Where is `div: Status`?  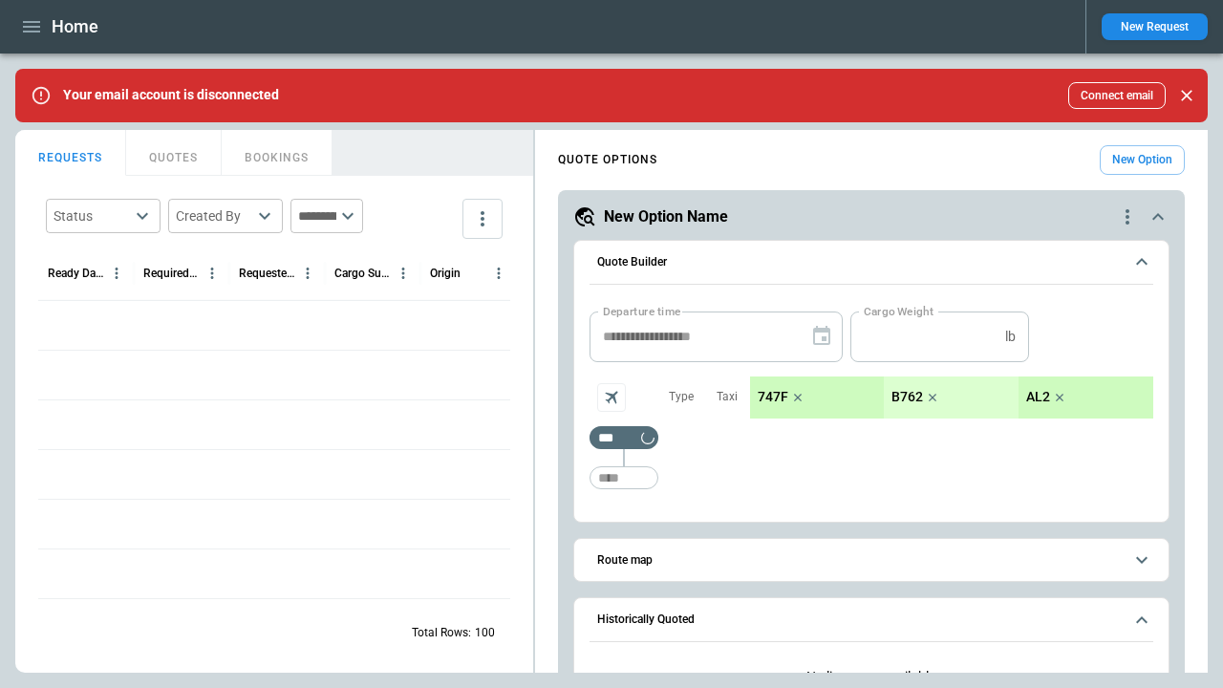 div: Status is located at coordinates (92, 216).